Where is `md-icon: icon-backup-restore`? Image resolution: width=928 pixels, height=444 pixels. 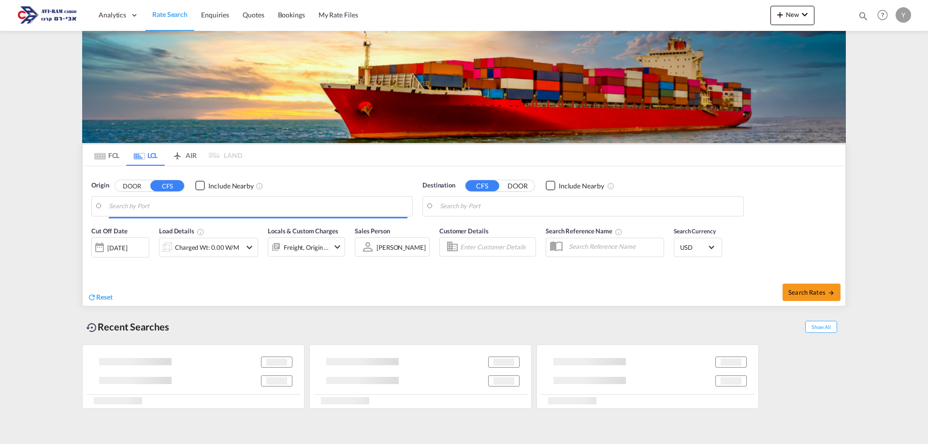
md-icon: icon-backup-restore is located at coordinates (92, 328).